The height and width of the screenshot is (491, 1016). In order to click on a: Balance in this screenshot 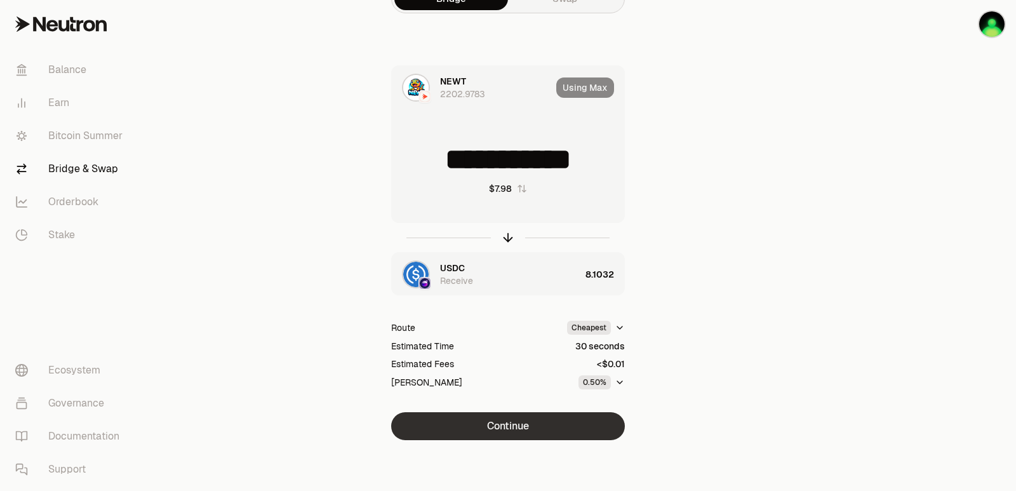, I will do `click(71, 70)`.